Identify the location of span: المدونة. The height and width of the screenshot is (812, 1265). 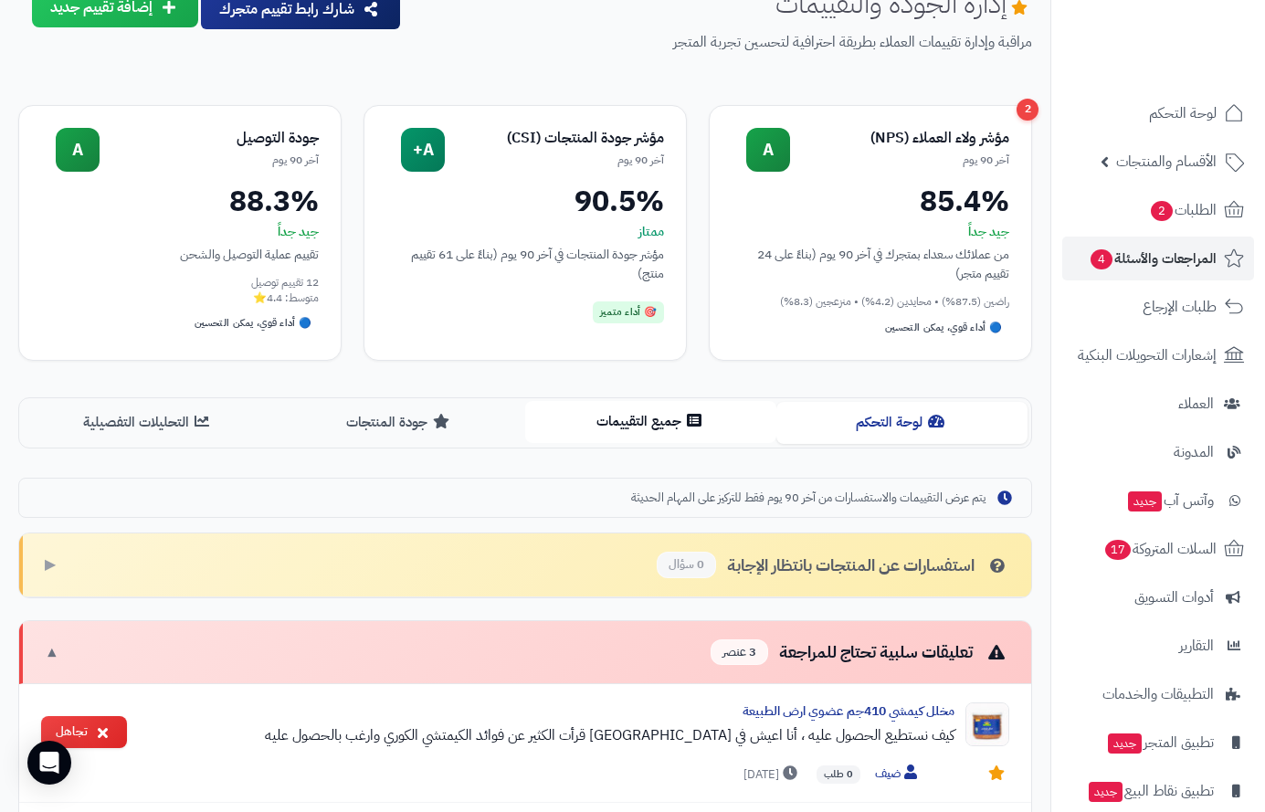
(1194, 452).